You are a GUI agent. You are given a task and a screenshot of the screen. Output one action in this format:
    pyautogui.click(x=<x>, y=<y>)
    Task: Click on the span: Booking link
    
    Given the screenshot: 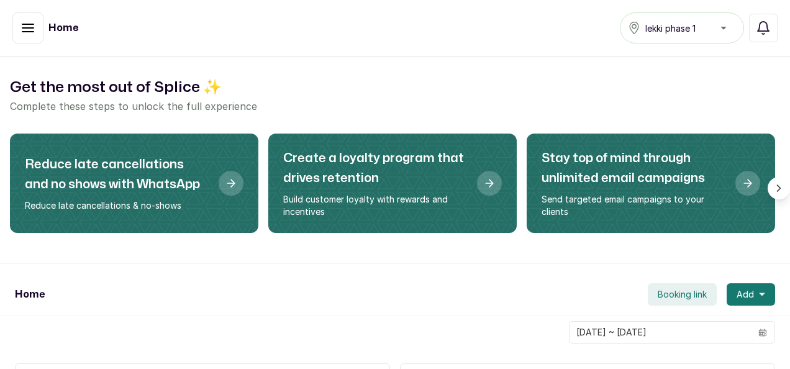 What is the action you would take?
    pyautogui.click(x=682, y=294)
    